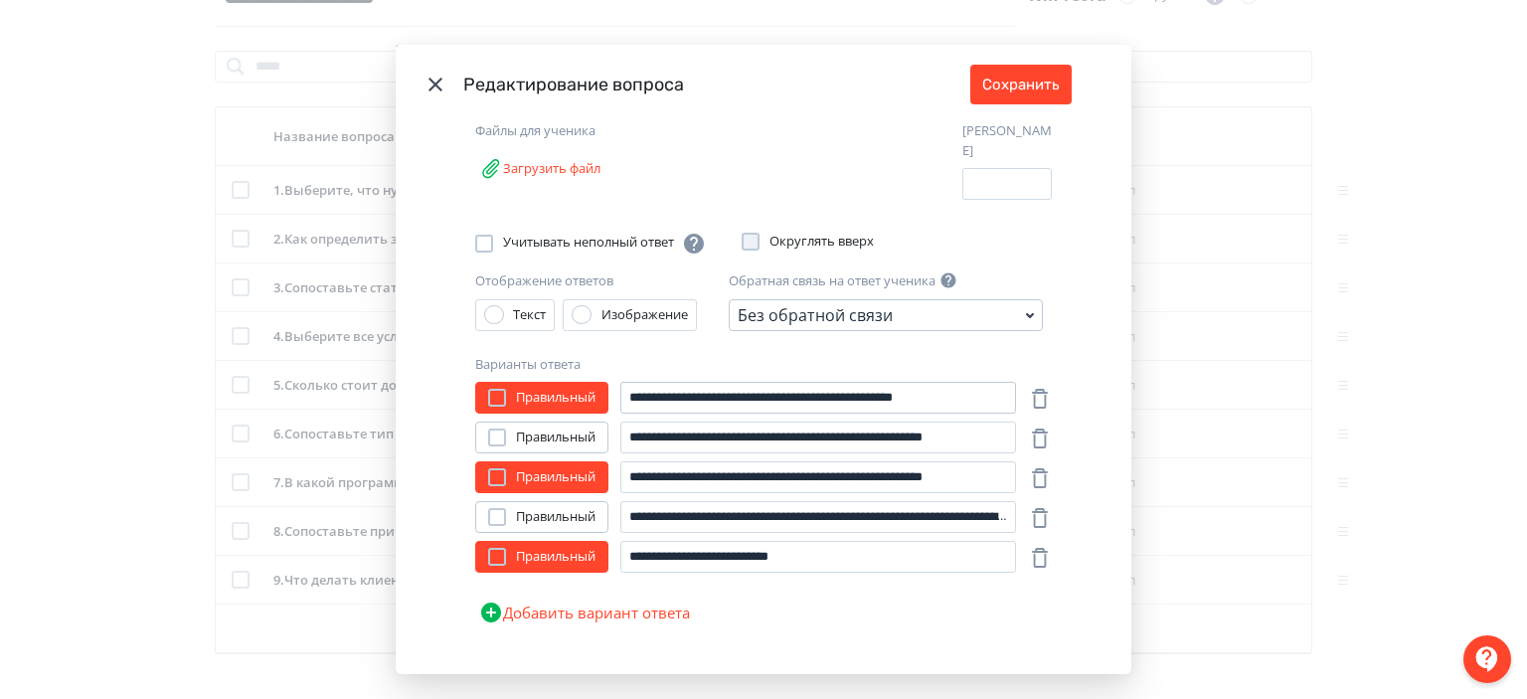 This screenshot has height=699, width=1527. I want to click on span: Учитывать неполный ответ, so click(605, 244).